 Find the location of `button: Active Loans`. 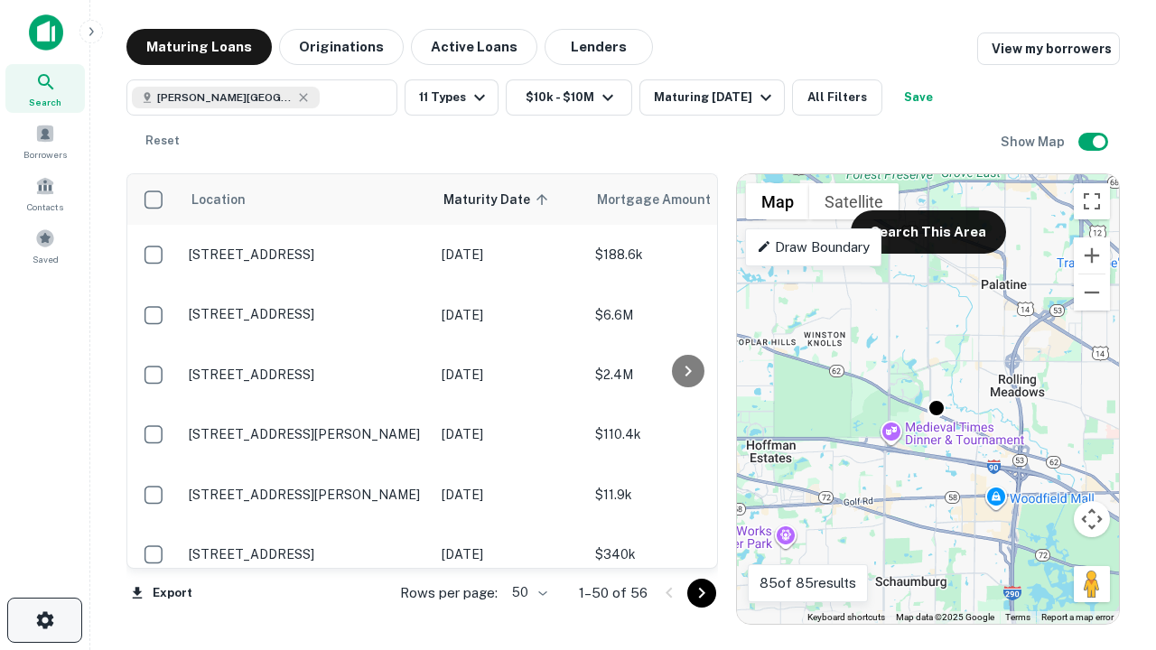

button: Active Loans is located at coordinates (474, 47).